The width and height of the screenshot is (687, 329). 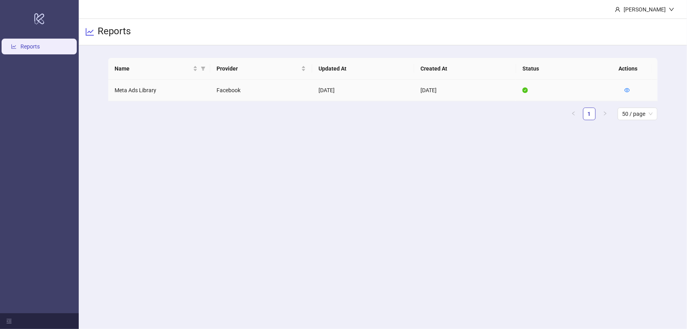 I want to click on span: check-circle, so click(x=525, y=90).